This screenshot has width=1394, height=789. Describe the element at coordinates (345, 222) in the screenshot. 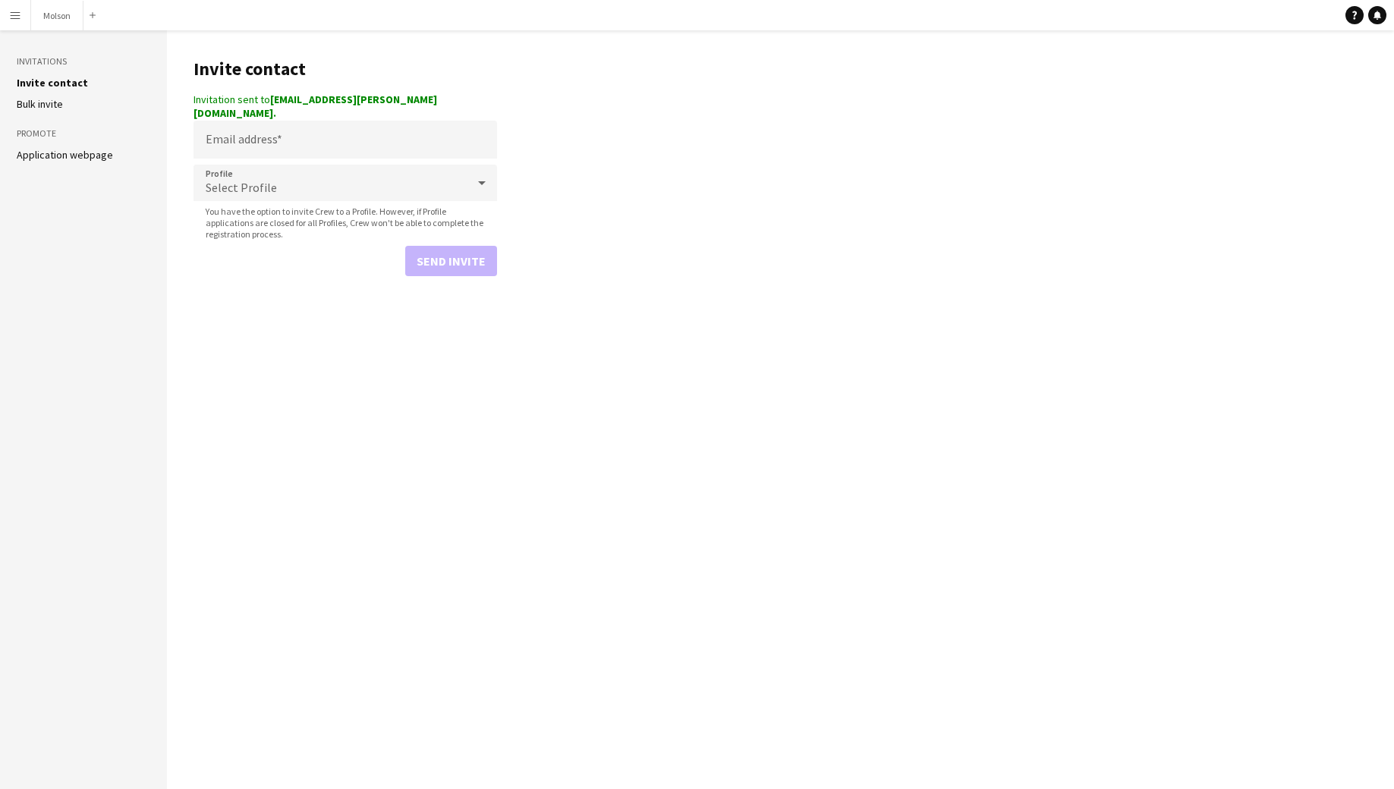

I see `span: You have the option to invite Crew to a Profile. However, if Profile applications are closed for ...` at that location.